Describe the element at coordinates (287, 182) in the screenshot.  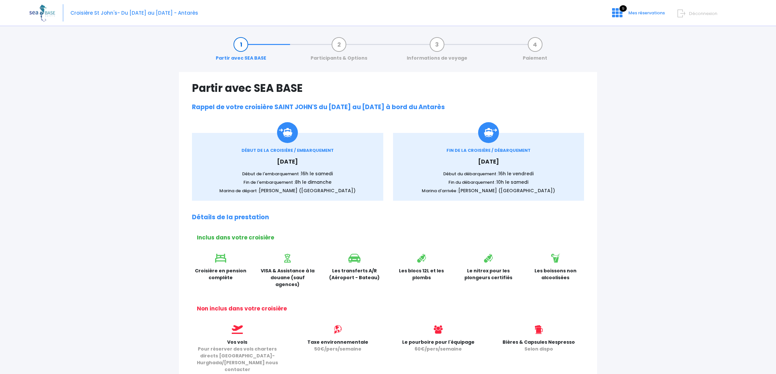
I see `p: Fin de l'embarquement :` at that location.